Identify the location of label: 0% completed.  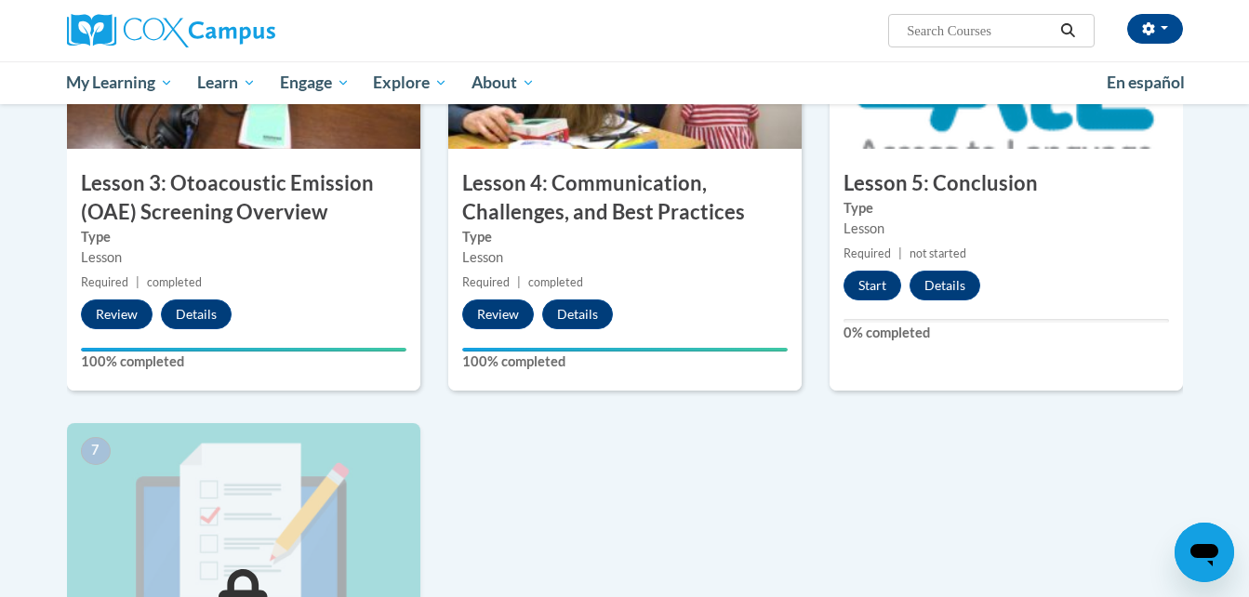
(1007, 333).